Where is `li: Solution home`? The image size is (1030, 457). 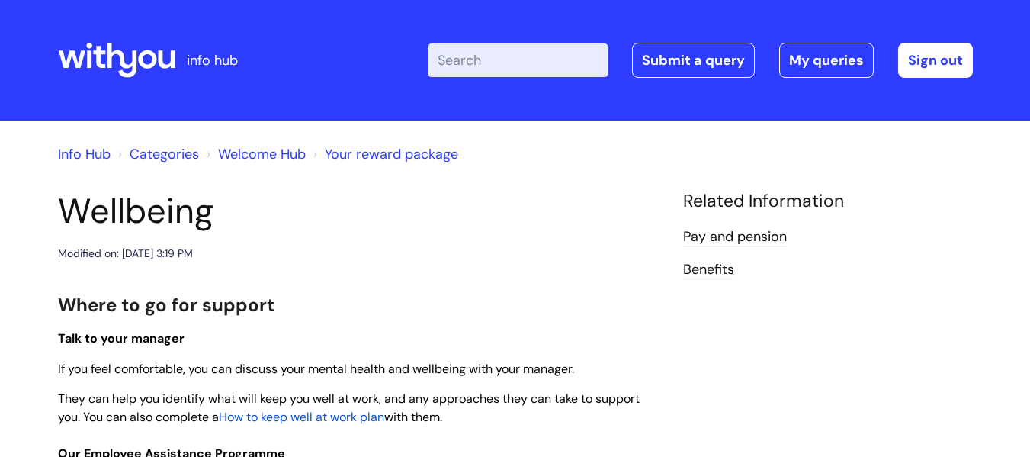 li: Solution home is located at coordinates (156, 154).